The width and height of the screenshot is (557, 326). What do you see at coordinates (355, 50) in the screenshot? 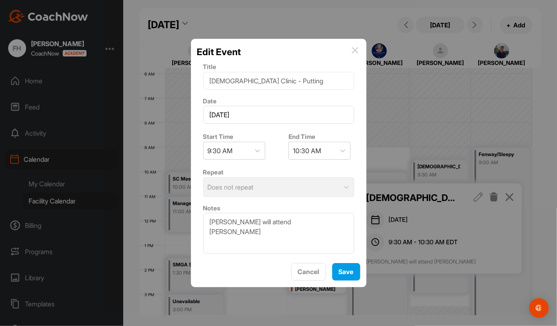
I see `img: info` at bounding box center [355, 50].